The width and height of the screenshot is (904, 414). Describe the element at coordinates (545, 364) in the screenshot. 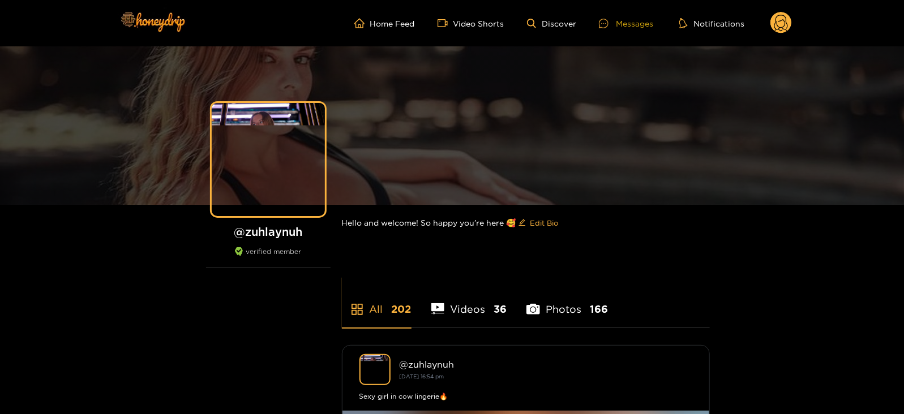

I see `div: @ zuhlaynuh` at that location.